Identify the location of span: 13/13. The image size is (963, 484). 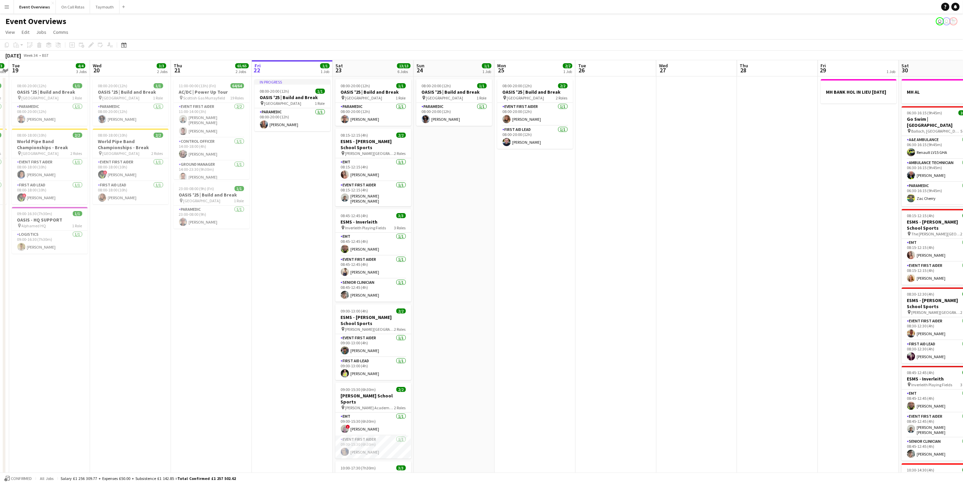
(404, 66).